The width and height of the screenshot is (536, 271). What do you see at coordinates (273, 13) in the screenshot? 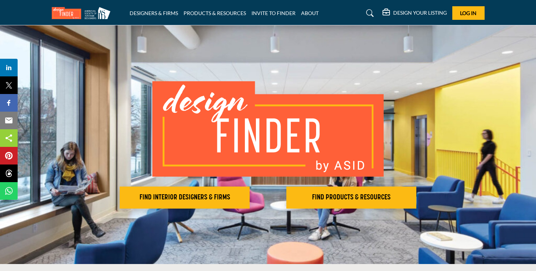
I see `a: INVITE TO FINDER` at bounding box center [273, 13].